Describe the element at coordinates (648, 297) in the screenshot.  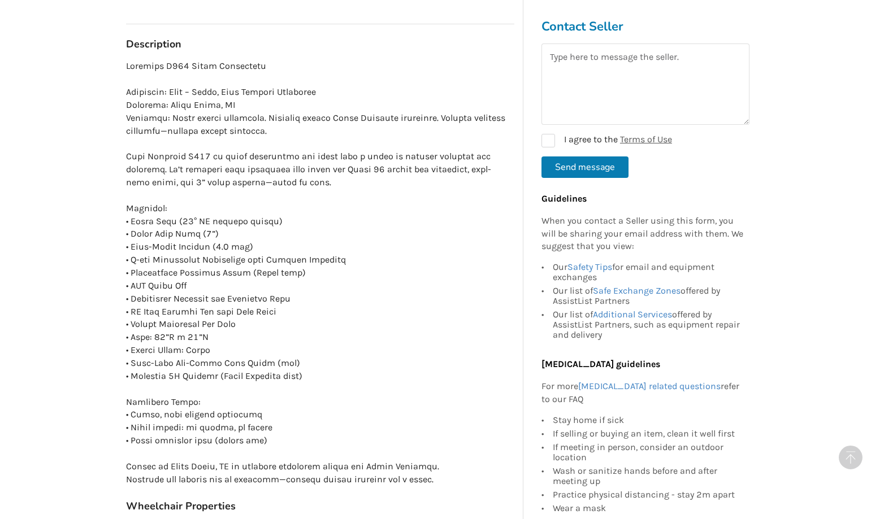
I see `div: Our list of offered by AssistList Partners` at that location.